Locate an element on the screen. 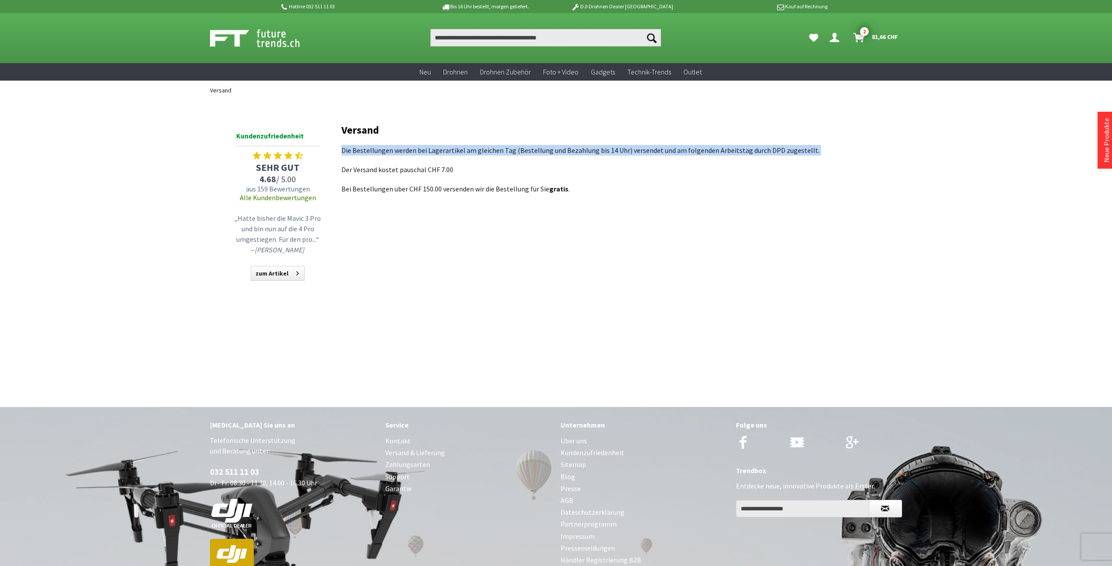 The width and height of the screenshot is (1112, 566). div: Trendbox is located at coordinates (819, 471).